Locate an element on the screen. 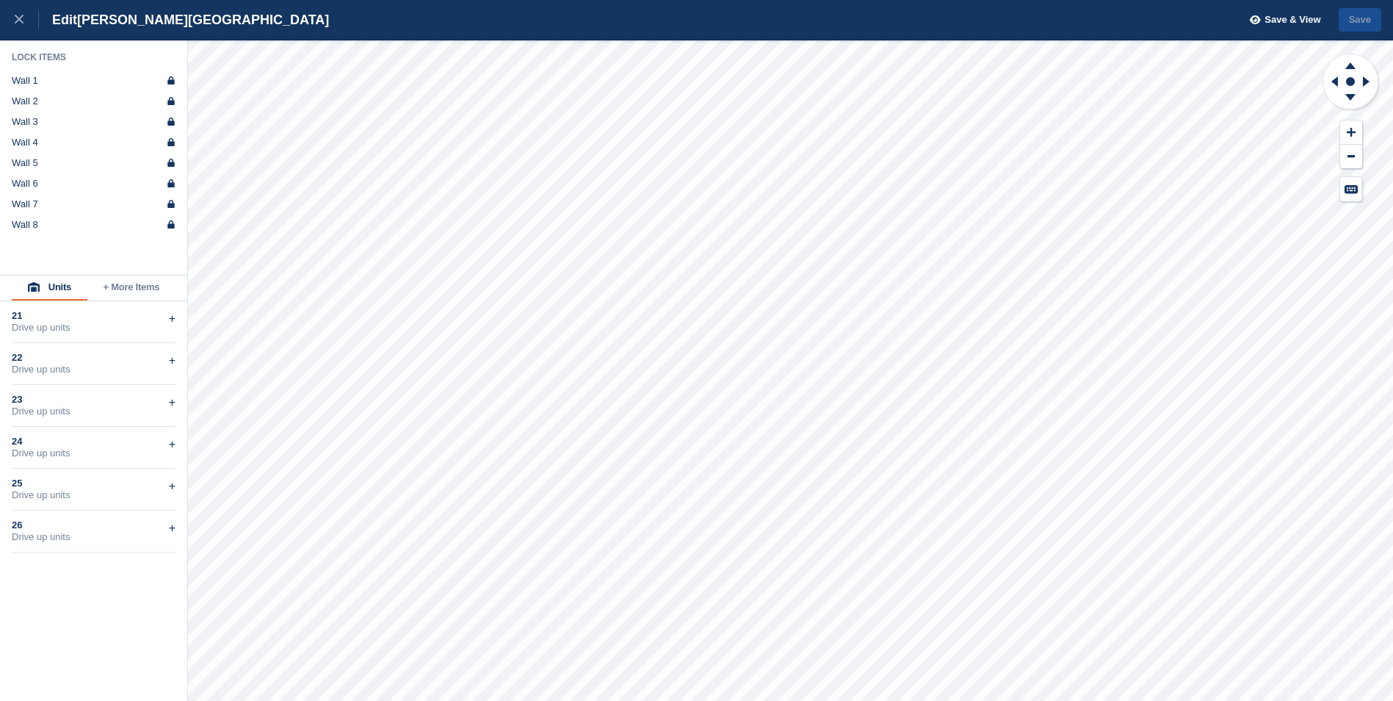 The height and width of the screenshot is (701, 1393). div: Wall 2 is located at coordinates (25, 101).